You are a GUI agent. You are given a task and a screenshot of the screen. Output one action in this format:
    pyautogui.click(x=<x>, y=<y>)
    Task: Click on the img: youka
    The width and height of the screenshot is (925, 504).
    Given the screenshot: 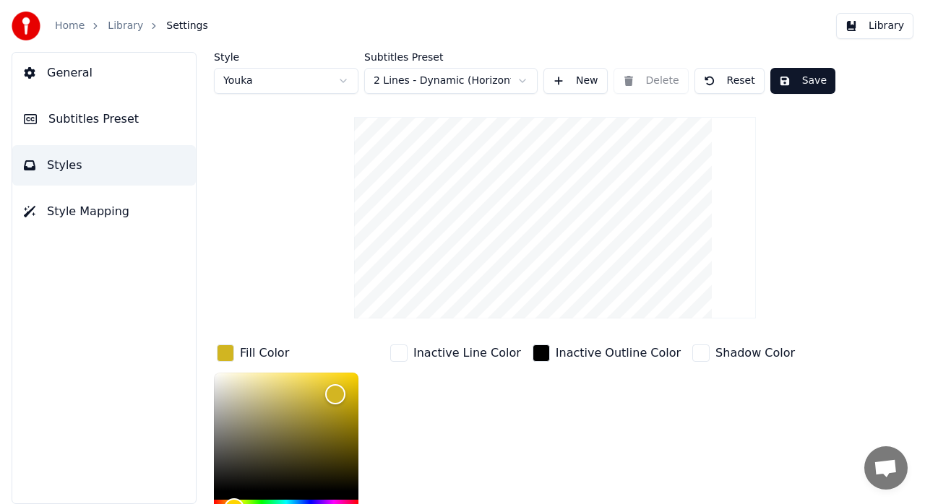 What is the action you would take?
    pyautogui.click(x=26, y=26)
    